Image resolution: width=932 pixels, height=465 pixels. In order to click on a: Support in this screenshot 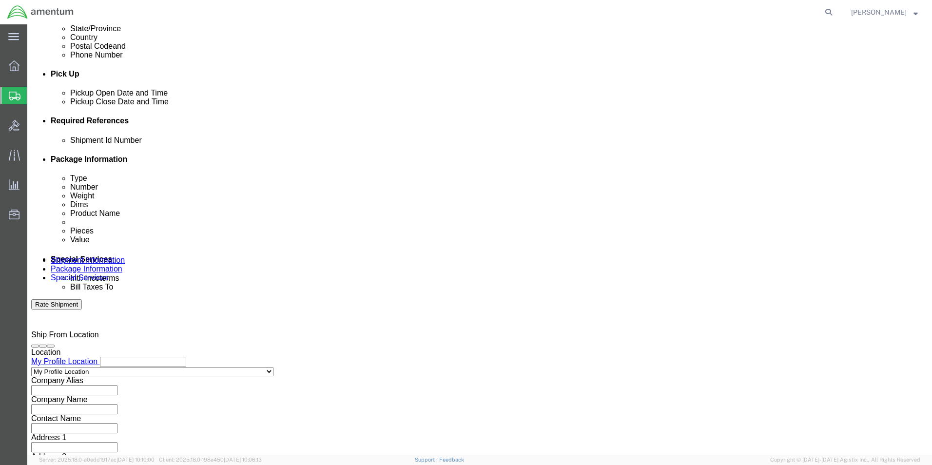, I will do `click(427, 459)`.